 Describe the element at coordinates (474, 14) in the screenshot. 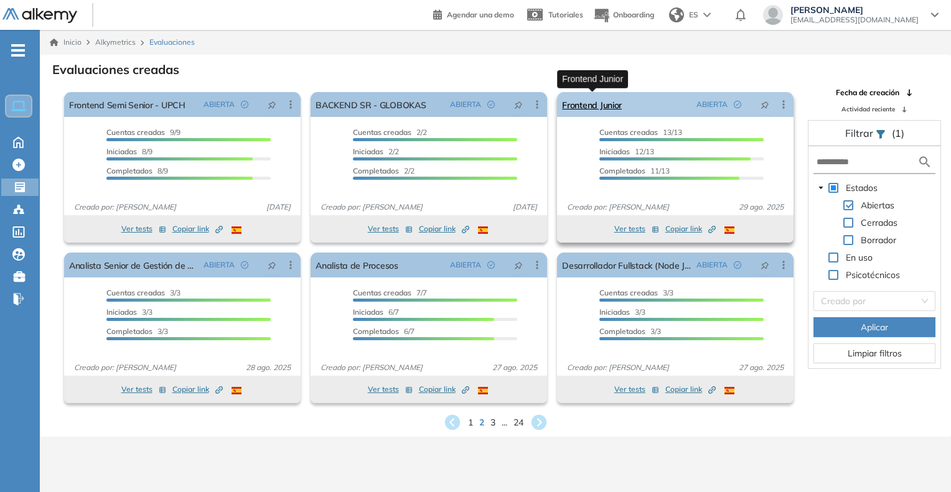

I see `a: Agendar una demo` at that location.